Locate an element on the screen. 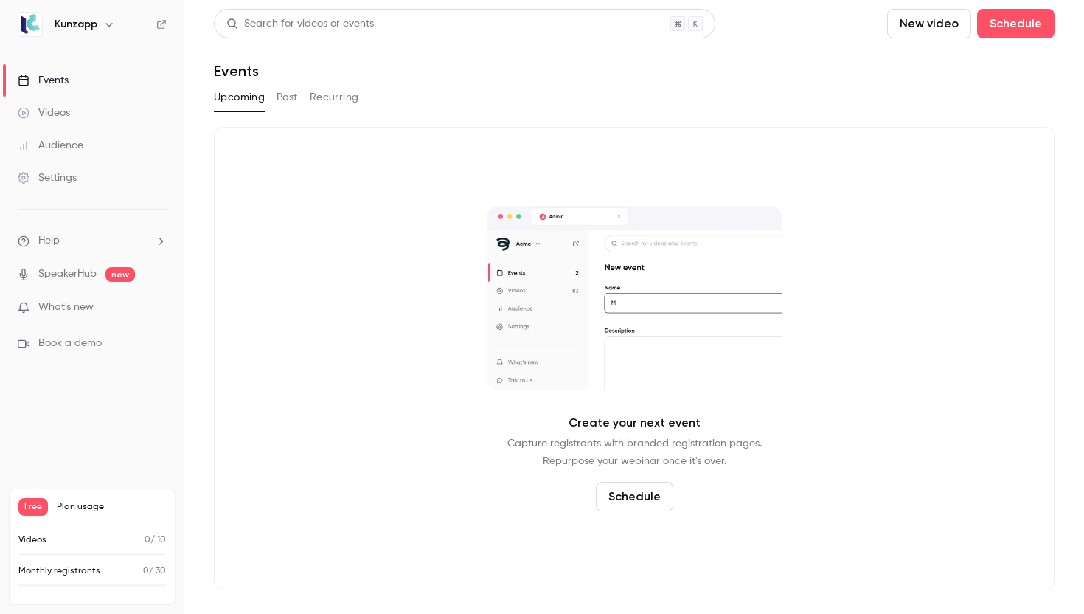  span: Help is located at coordinates (49, 240).